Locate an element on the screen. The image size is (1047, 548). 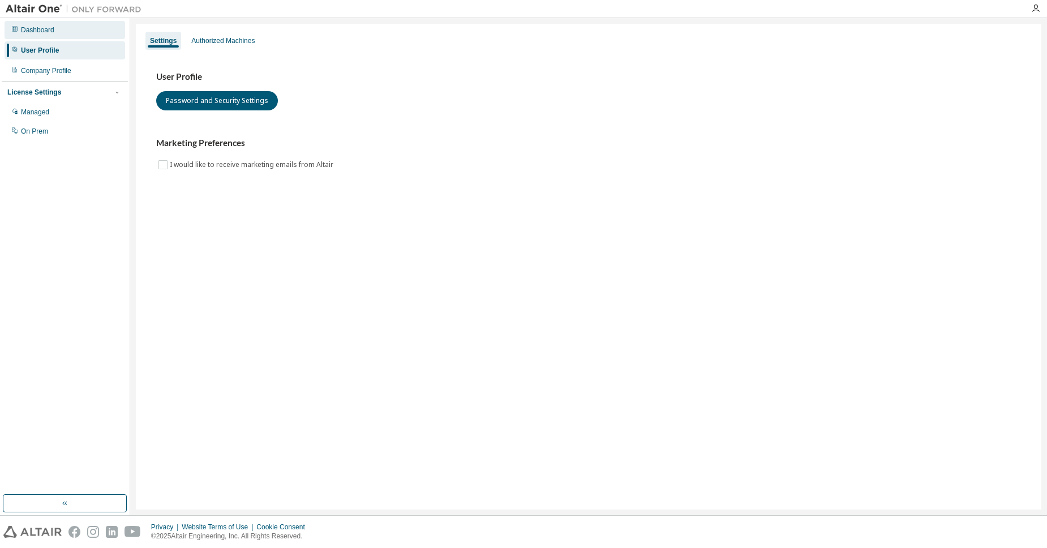
p: © 2025 Altair Engineering, Inc. All Rights Reserved. is located at coordinates (231, 536).